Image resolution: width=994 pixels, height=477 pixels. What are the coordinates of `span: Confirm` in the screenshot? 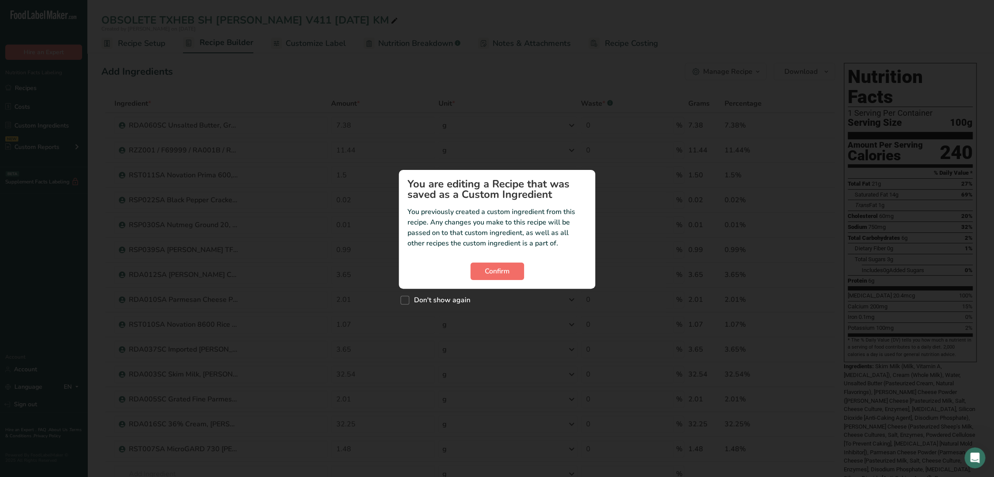 It's located at (497, 271).